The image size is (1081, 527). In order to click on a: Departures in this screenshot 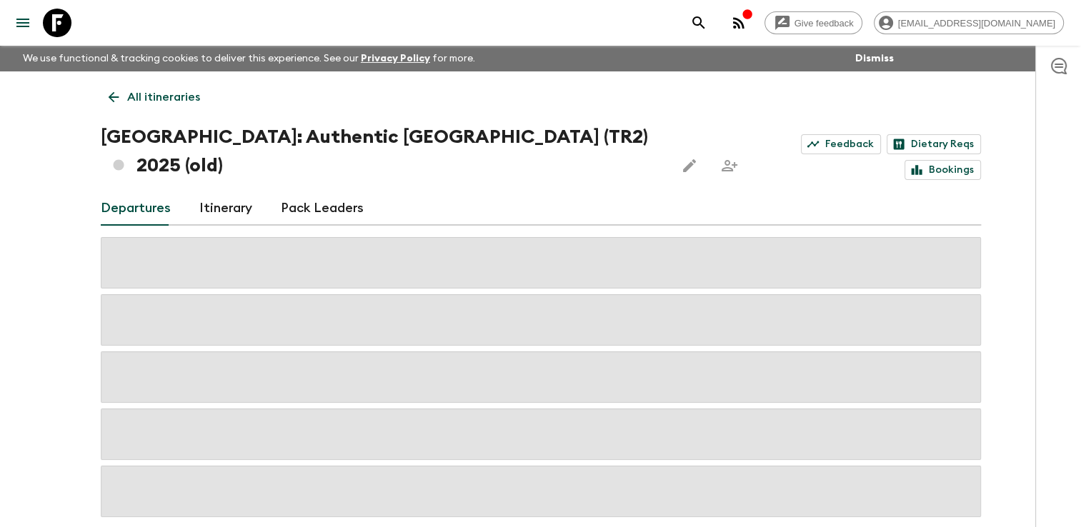, I will do `click(136, 209)`.